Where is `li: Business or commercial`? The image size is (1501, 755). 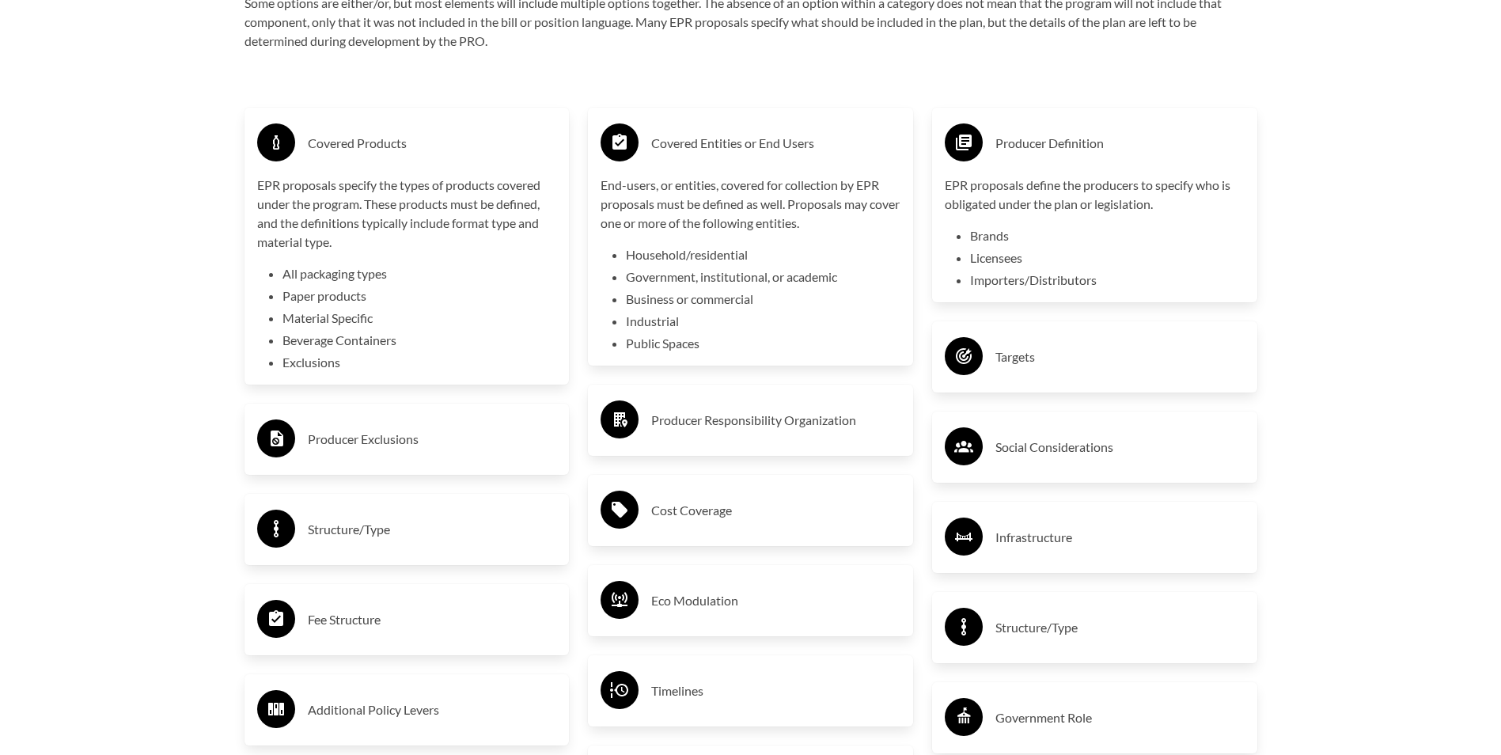 li: Business or commercial is located at coordinates (763, 299).